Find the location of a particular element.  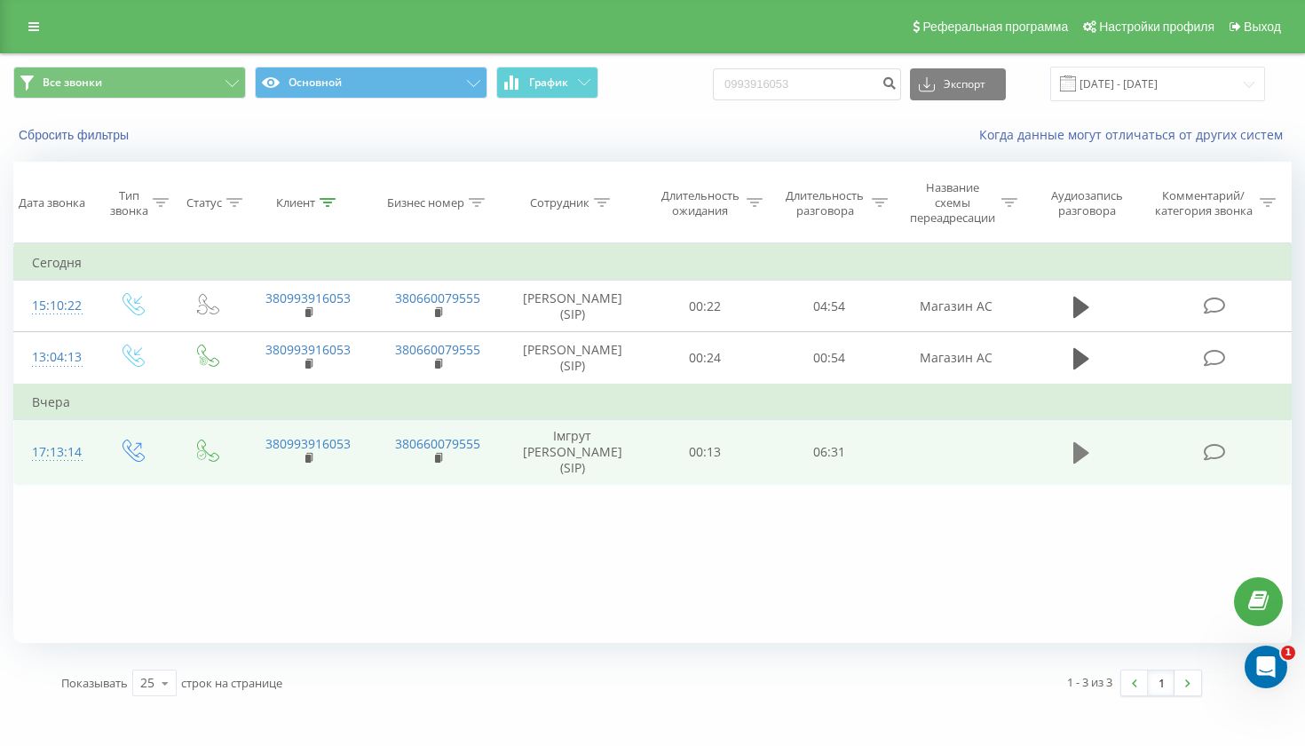

div: Статус is located at coordinates (204, 202).